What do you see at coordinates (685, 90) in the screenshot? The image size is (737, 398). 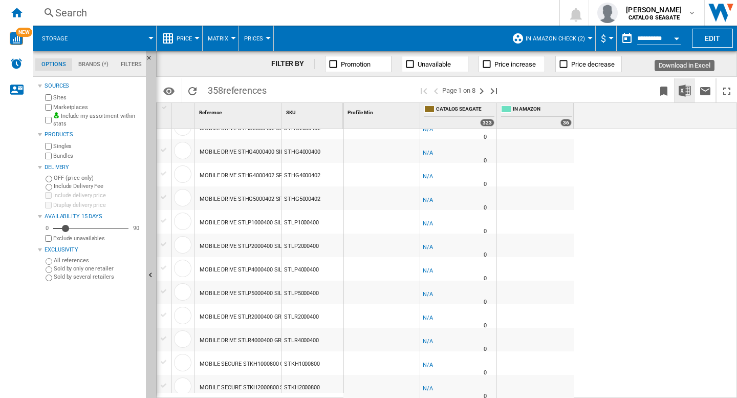 I see `button: Download in Excel` at bounding box center [685, 90].